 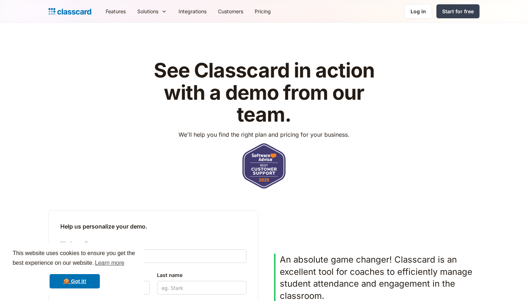 I want to click on a: learn more about cookies, so click(x=110, y=263).